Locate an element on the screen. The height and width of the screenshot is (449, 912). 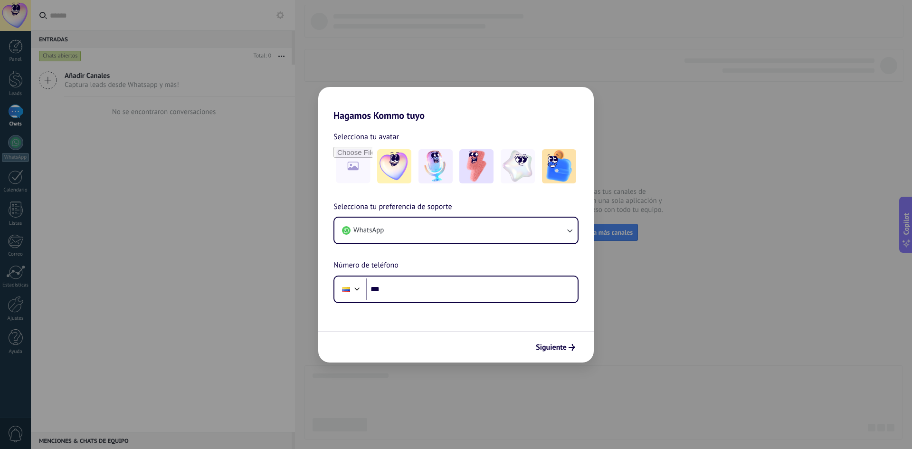
button: Siguiente is located at coordinates (555, 347).